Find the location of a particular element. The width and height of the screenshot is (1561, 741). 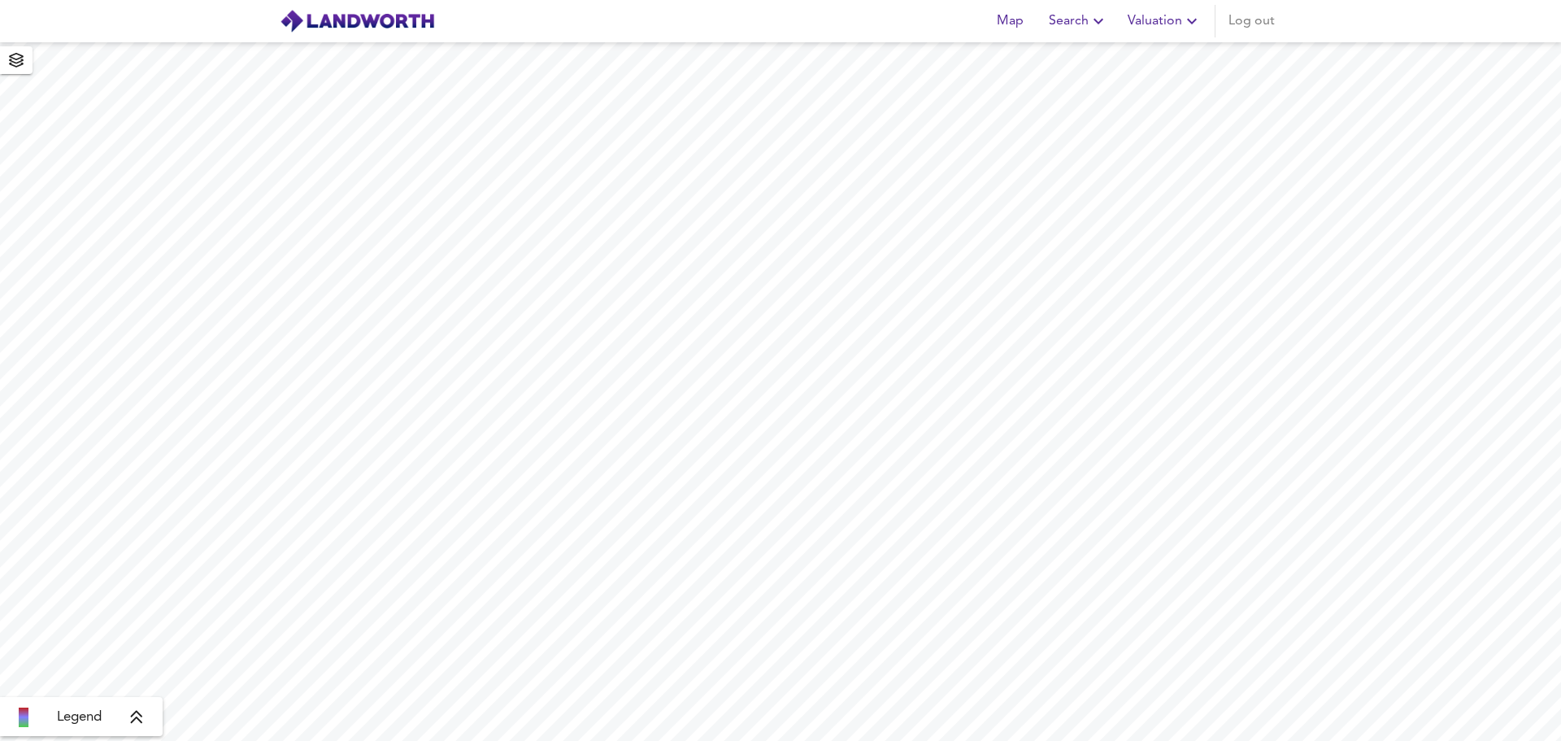

button: Search is located at coordinates (1078, 21).